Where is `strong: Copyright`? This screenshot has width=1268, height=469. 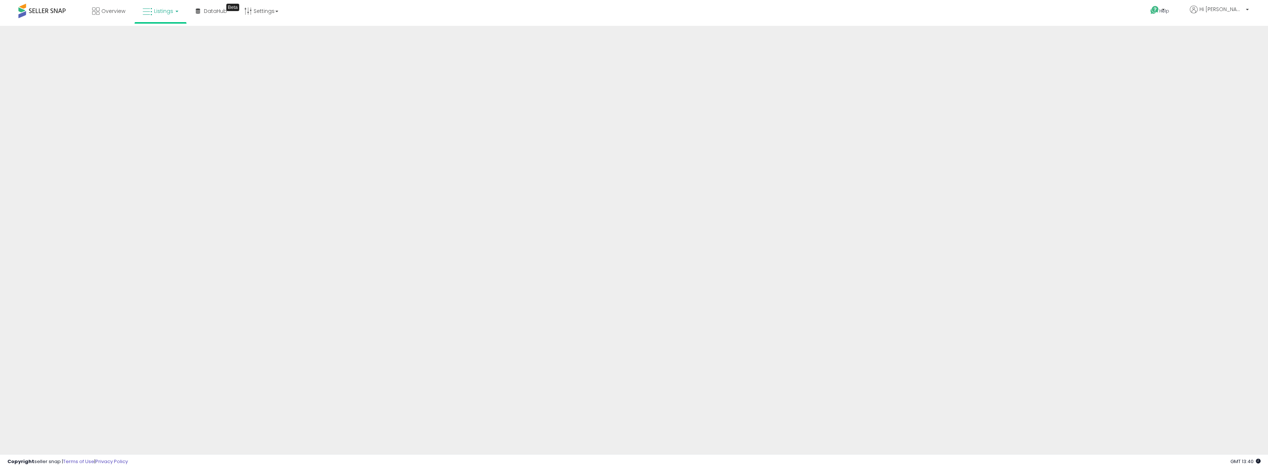
strong: Copyright is located at coordinates (21, 461).